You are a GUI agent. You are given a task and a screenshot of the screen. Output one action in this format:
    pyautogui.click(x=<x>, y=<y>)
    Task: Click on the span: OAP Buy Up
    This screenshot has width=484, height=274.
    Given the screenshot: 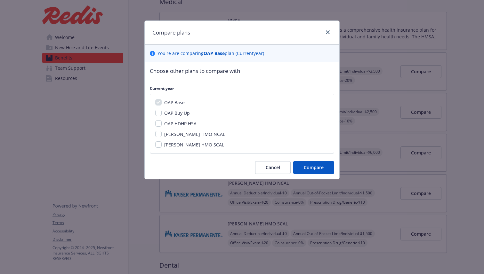 What is the action you would take?
    pyautogui.click(x=177, y=113)
    